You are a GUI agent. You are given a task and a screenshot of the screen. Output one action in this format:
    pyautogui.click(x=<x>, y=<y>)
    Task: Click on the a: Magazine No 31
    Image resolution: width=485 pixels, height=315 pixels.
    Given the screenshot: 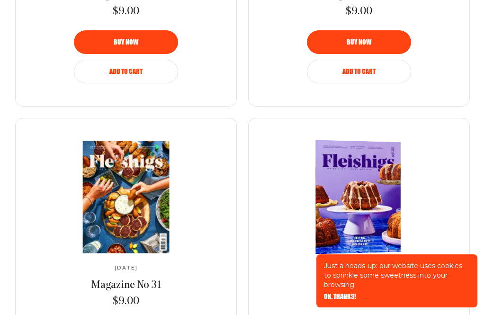 What is the action you would take?
    pyautogui.click(x=126, y=285)
    